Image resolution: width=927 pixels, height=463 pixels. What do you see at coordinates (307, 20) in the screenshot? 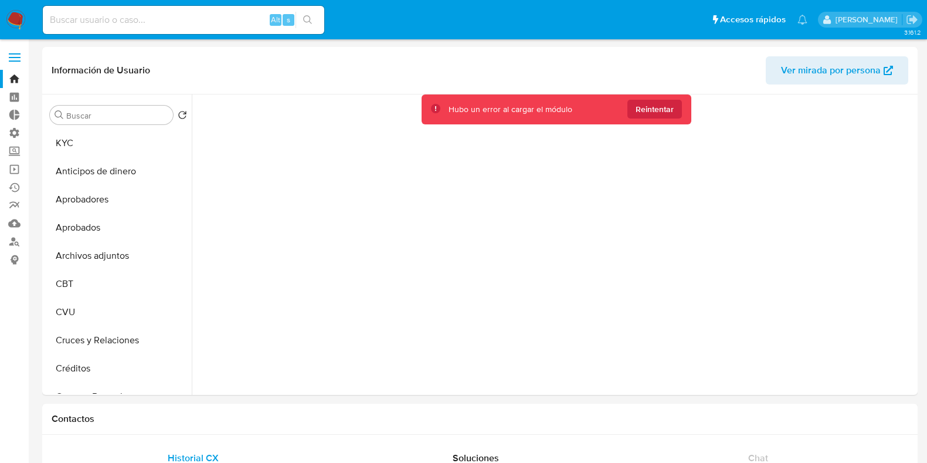
I see `button: search-icon` at bounding box center [307, 20].